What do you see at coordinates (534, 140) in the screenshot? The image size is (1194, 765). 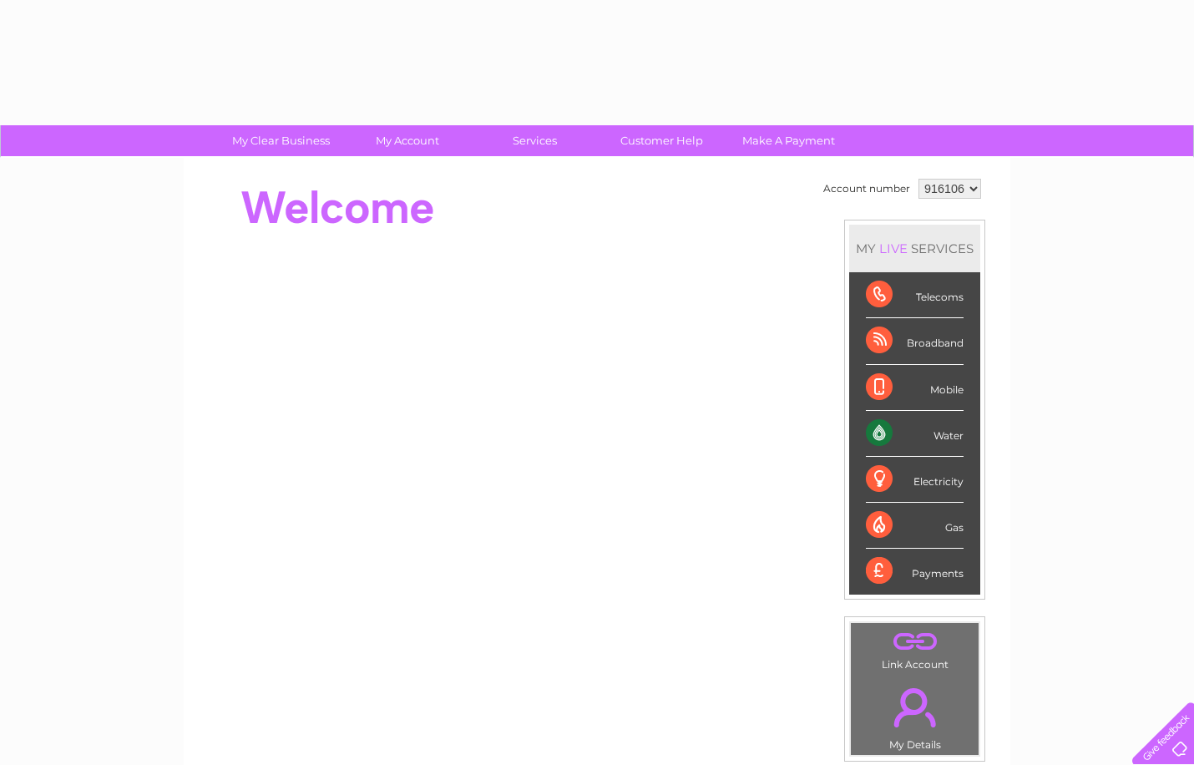 I see `a: Services` at bounding box center [534, 140].